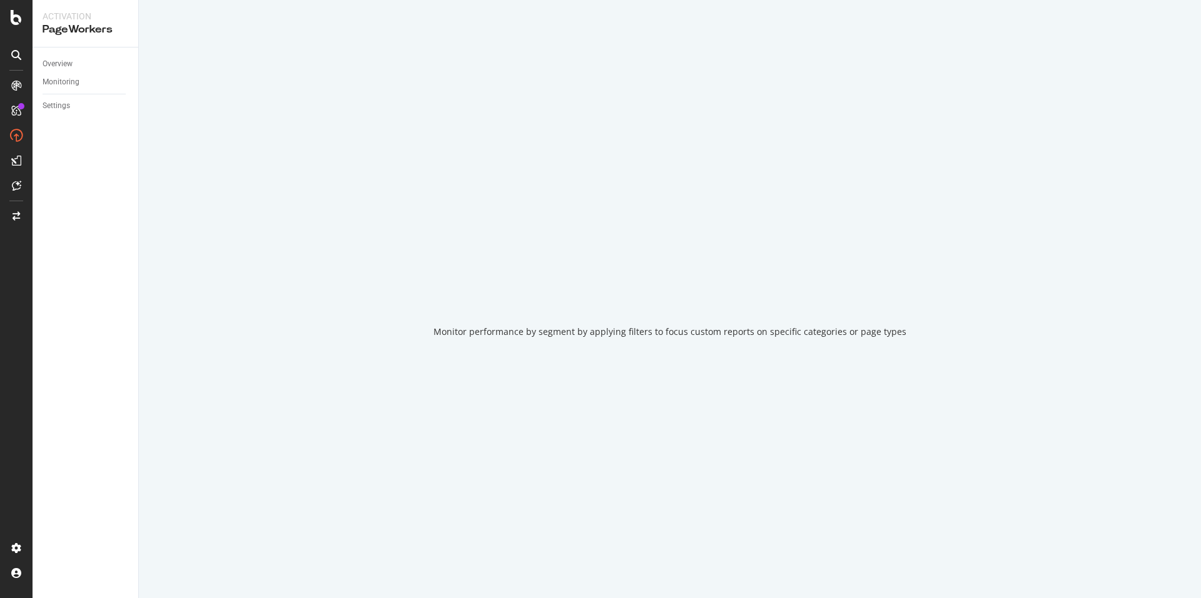 The height and width of the screenshot is (598, 1201). Describe the element at coordinates (86, 106) in the screenshot. I see `a: Settings` at that location.